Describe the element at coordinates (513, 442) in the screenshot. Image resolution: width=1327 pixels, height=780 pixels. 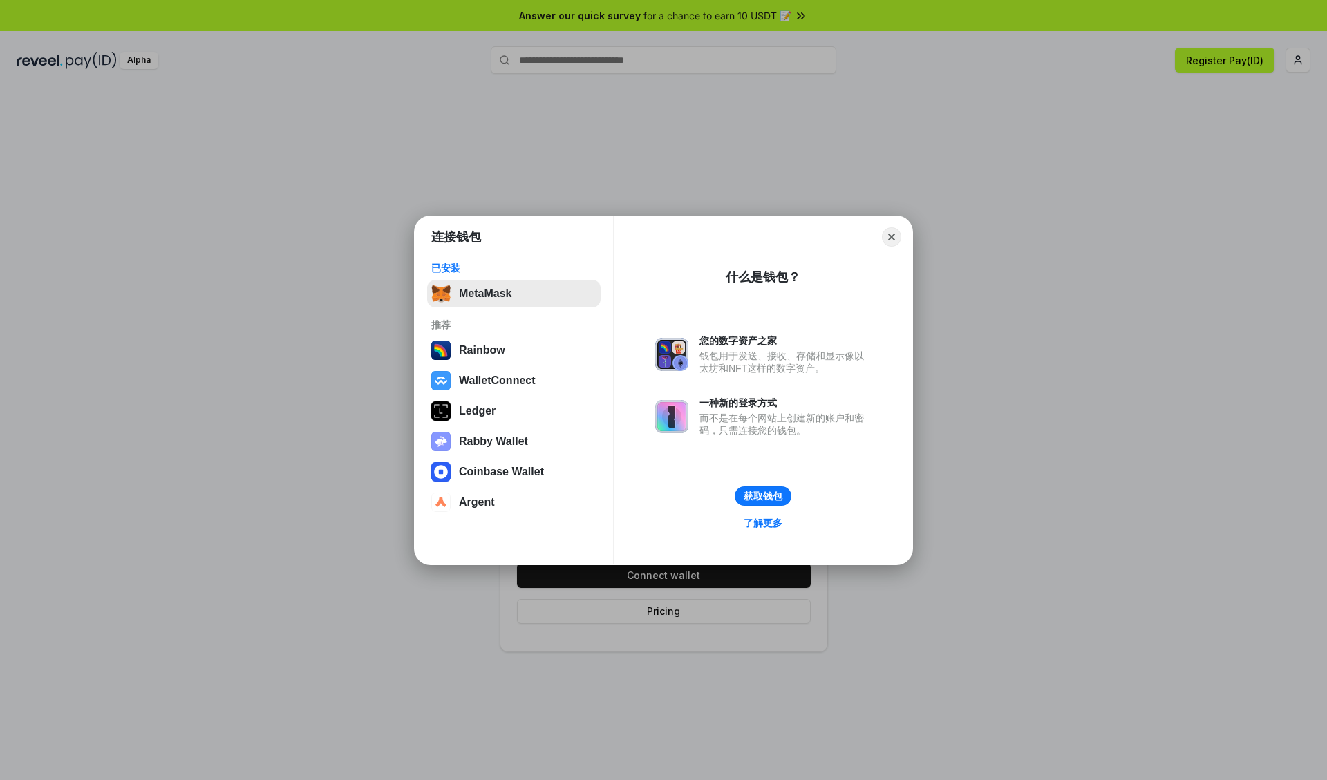
I see `button: Rabby Wallet` at that location.